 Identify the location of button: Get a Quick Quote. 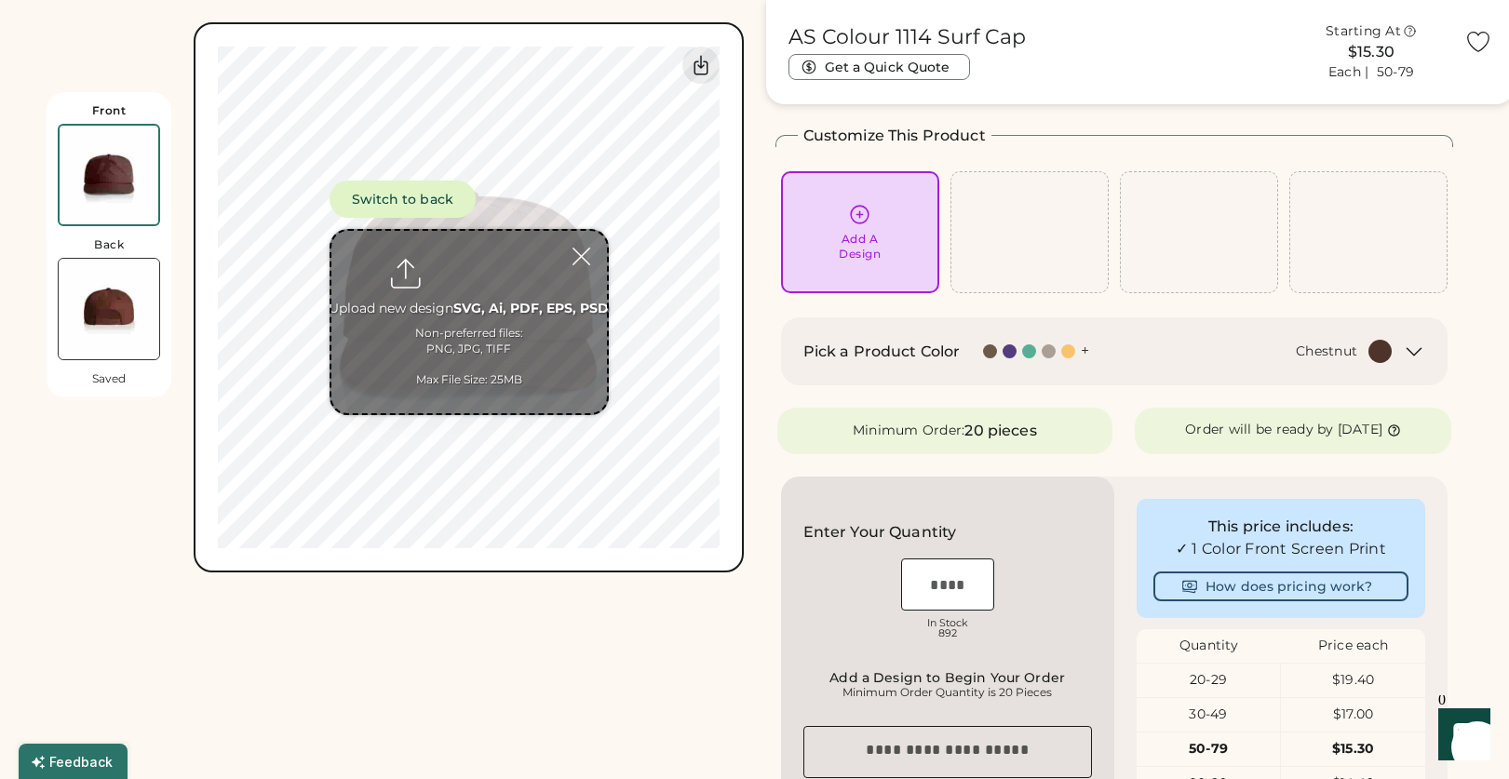
(879, 67).